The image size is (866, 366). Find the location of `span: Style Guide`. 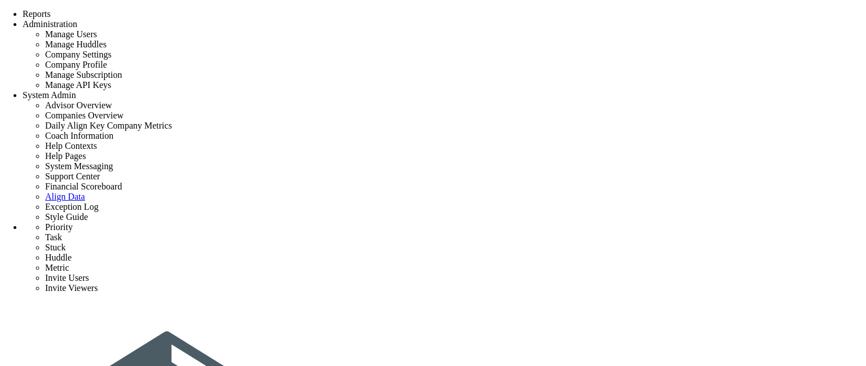

span: Style Guide is located at coordinates (67, 216).